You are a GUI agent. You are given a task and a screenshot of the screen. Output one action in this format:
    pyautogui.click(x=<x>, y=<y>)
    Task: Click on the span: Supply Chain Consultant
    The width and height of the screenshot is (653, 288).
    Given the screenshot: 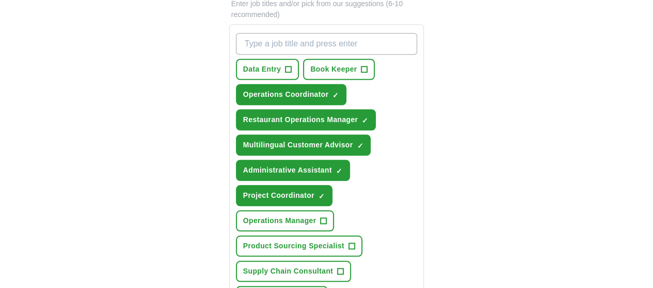 What is the action you would take?
    pyautogui.click(x=288, y=271)
    